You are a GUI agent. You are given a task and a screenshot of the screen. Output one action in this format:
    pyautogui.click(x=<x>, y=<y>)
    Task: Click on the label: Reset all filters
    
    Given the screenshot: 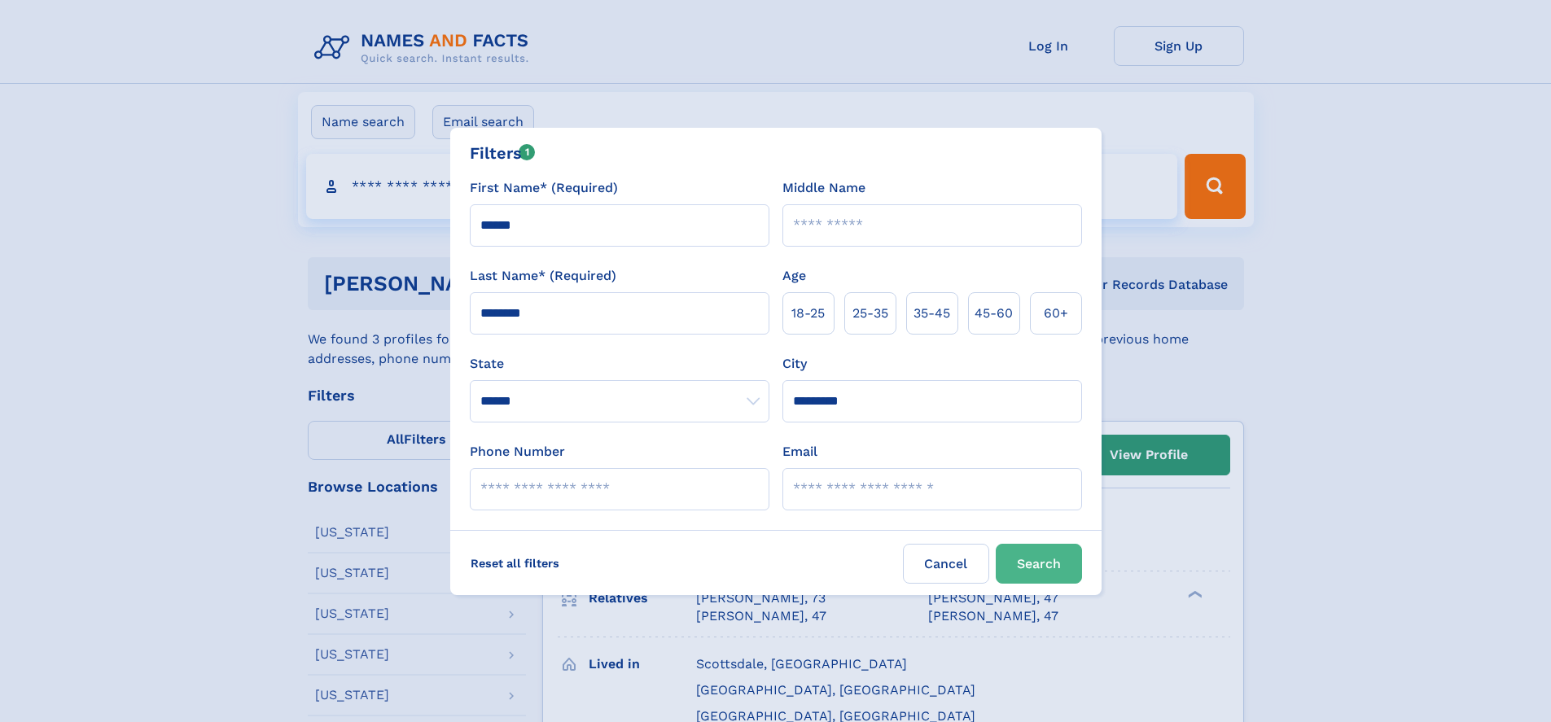 What is the action you would take?
    pyautogui.click(x=515, y=563)
    